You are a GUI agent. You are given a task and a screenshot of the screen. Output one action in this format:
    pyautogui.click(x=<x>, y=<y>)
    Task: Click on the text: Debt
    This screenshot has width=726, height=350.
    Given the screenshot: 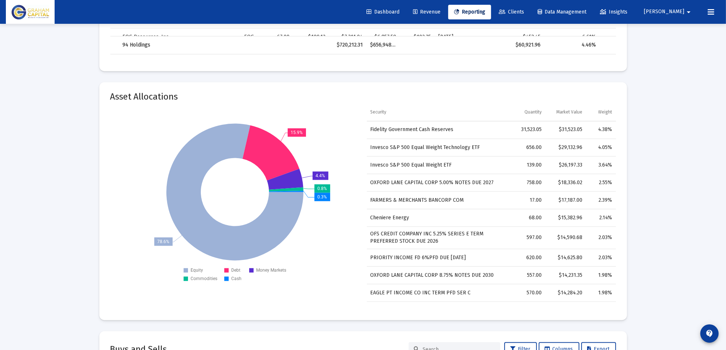 What is the action you would take?
    pyautogui.click(x=236, y=270)
    